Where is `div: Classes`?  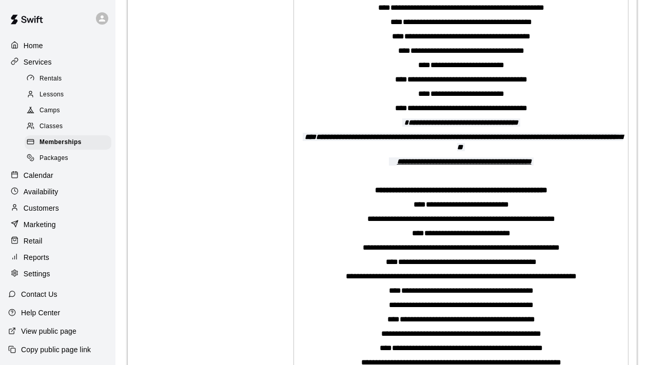 div: Classes is located at coordinates (68, 127).